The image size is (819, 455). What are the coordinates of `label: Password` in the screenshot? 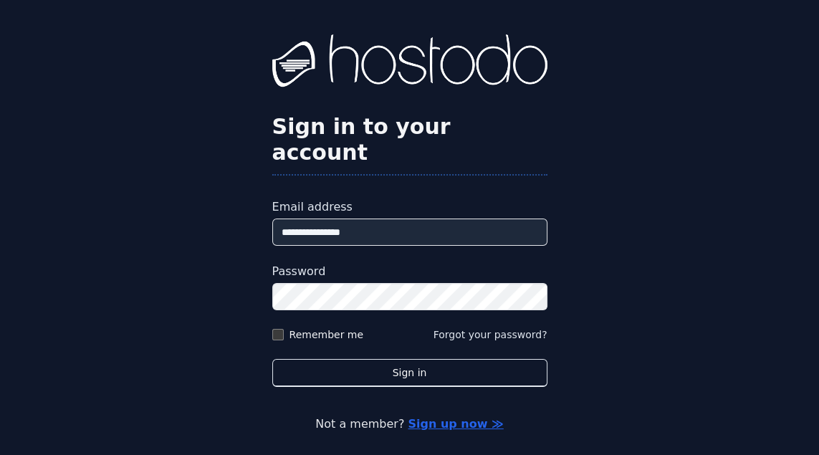 It's located at (410, 272).